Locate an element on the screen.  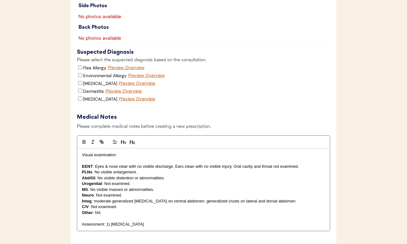
label: Environmental Allergy is located at coordinates (105, 76).